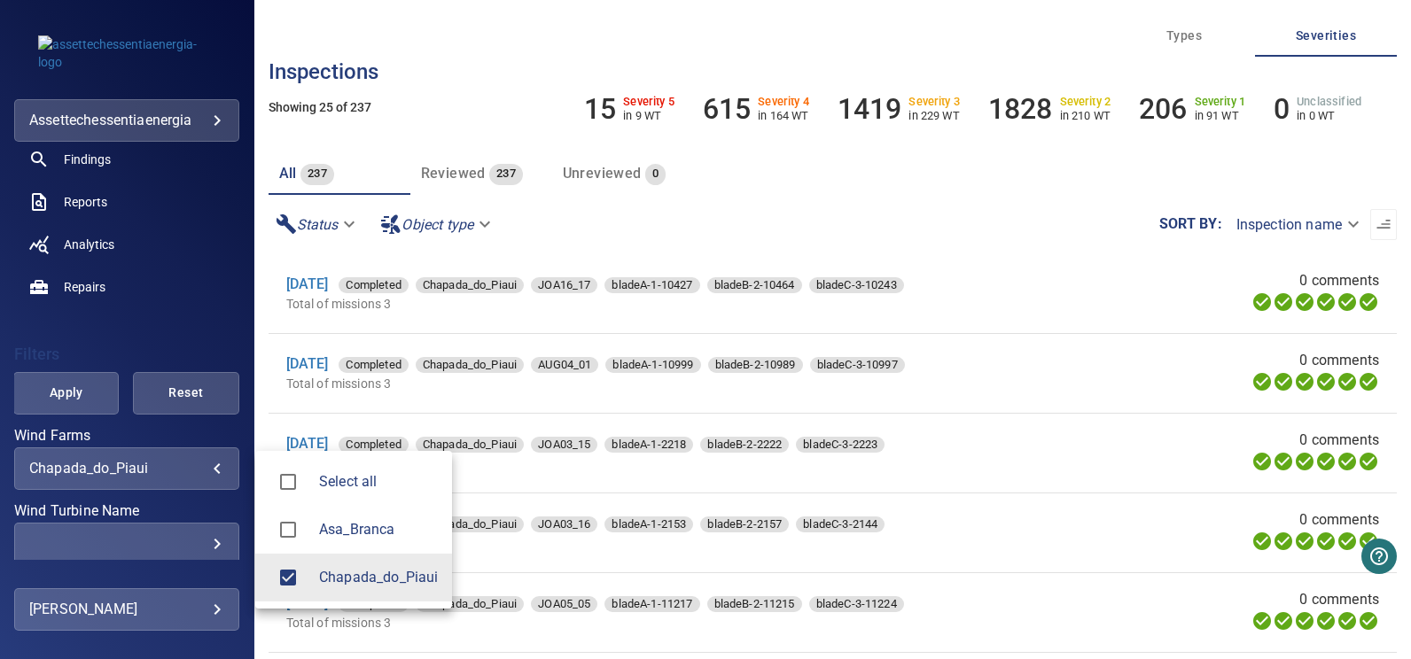 The height and width of the screenshot is (659, 1411). I want to click on ul: Chapada_do_Piaui, so click(354, 530).